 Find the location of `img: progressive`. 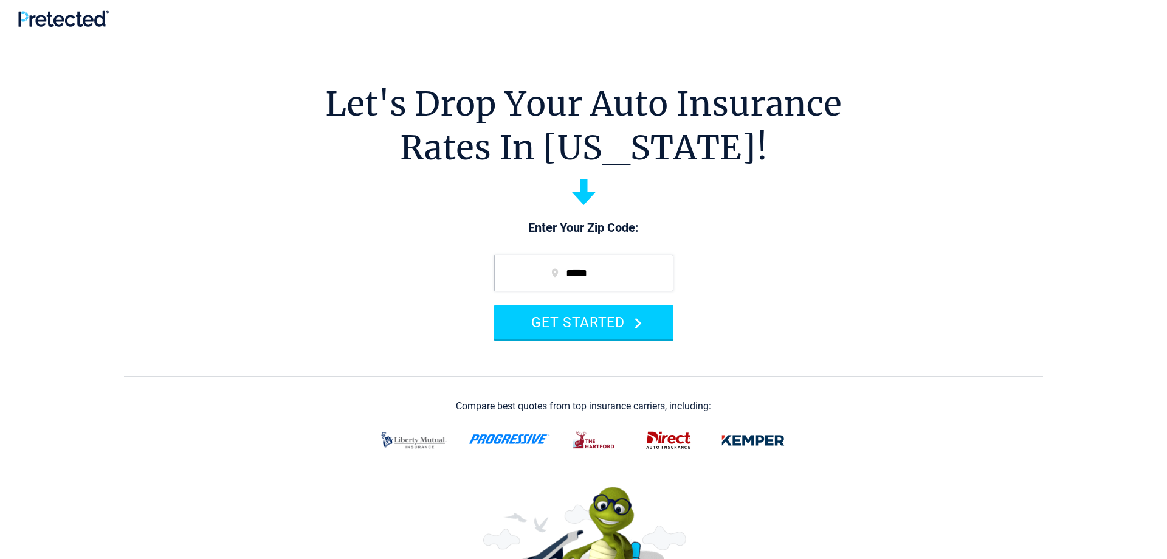

img: progressive is located at coordinates (509, 439).